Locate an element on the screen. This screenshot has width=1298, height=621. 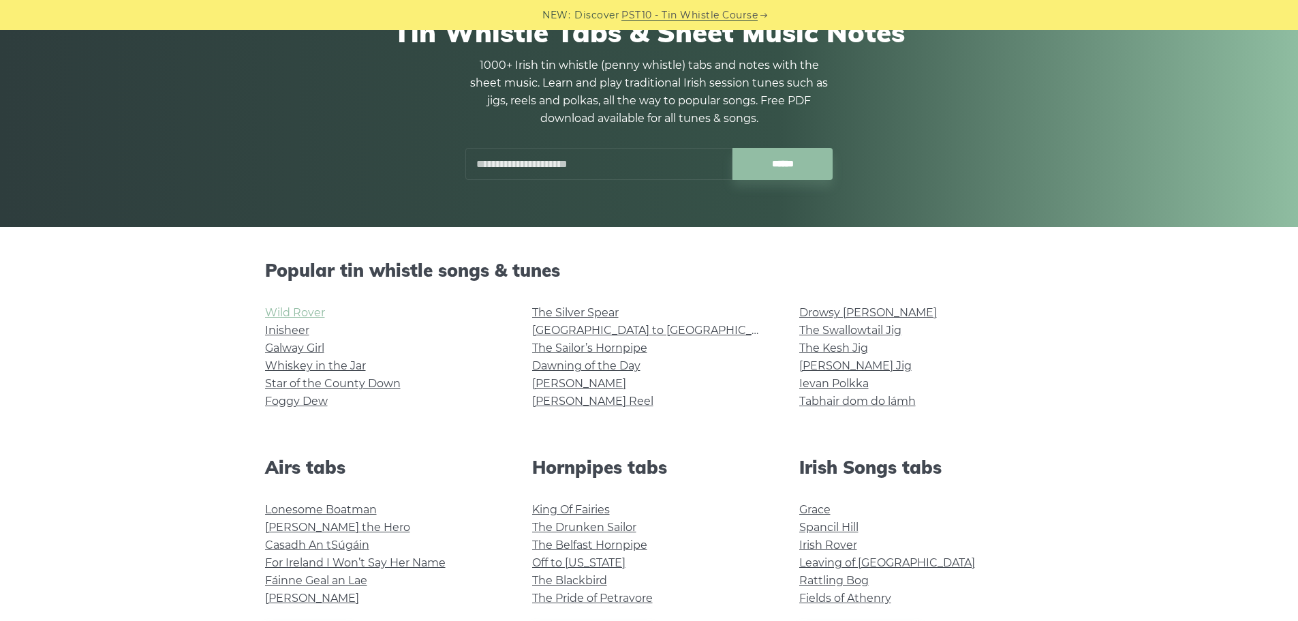
h1: Tin Whistle Tabs & Sheet Music Notes is located at coordinates (649, 32).